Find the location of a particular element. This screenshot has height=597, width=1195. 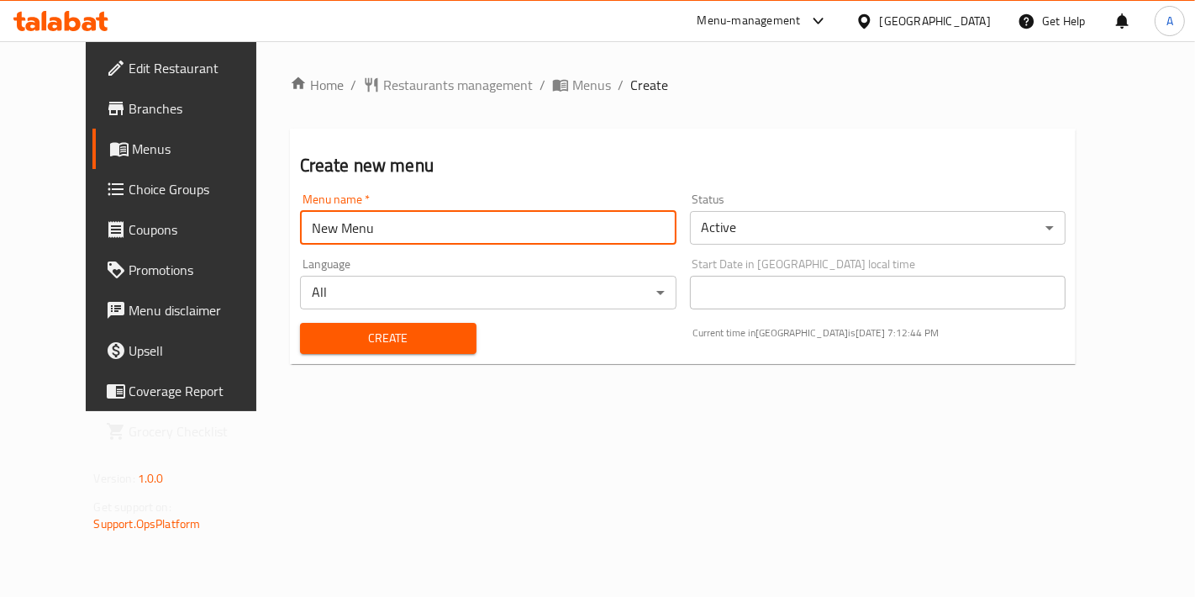

div: All is located at coordinates (488, 293).